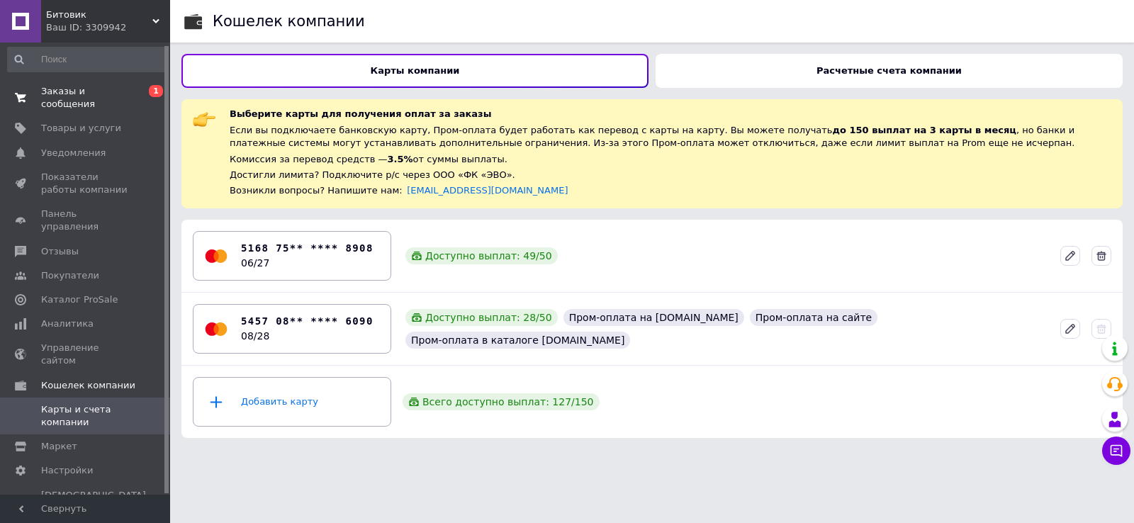 Image resolution: width=1134 pixels, height=523 pixels. What do you see at coordinates (73, 153) in the screenshot?
I see `span: Уведомления` at bounding box center [73, 153].